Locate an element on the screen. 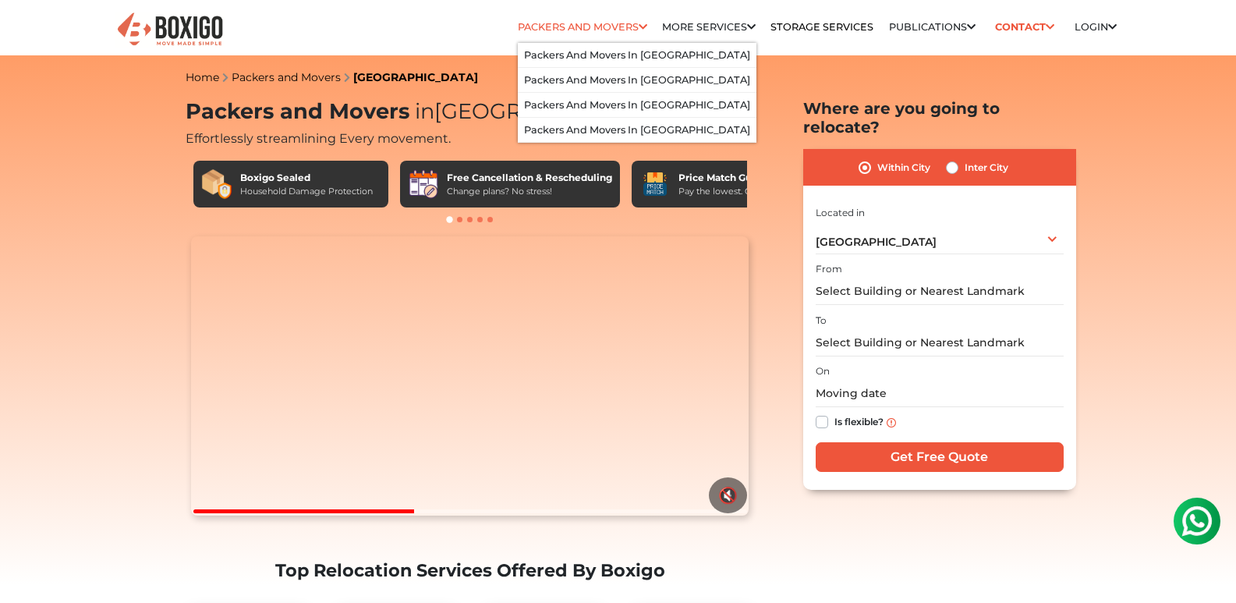 The width and height of the screenshot is (1236, 603). span: Effortlessly streamlining Every movement. is located at coordinates (318, 138).